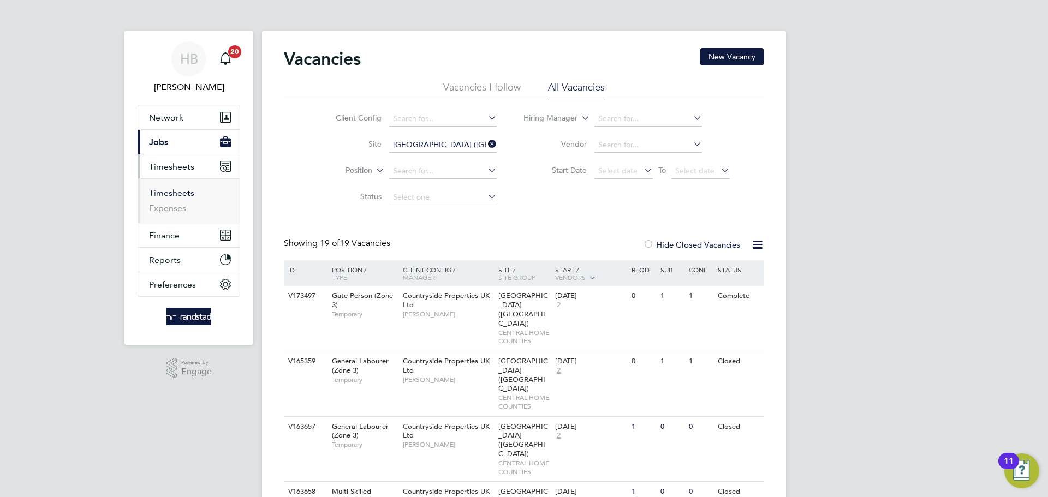 Image resolution: width=1048 pixels, height=497 pixels. I want to click on span: Timesheets, so click(171, 167).